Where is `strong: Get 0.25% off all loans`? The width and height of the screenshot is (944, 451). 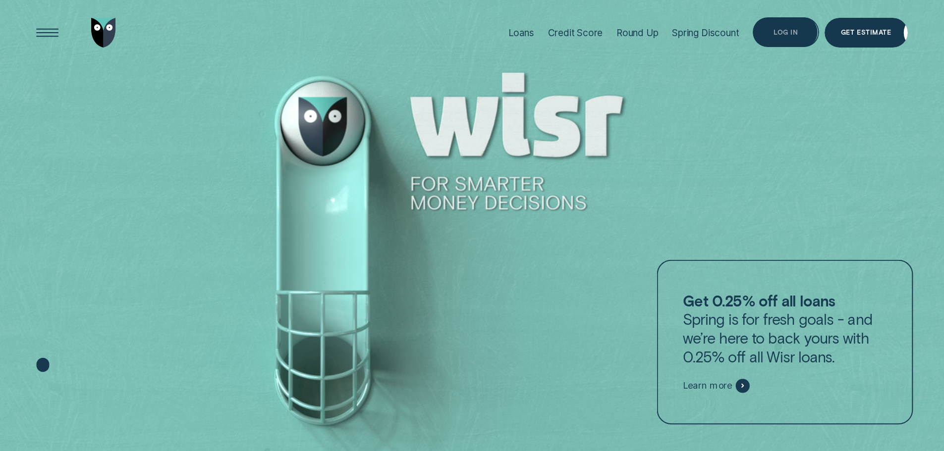
strong: Get 0.25% off all loans is located at coordinates (759, 300).